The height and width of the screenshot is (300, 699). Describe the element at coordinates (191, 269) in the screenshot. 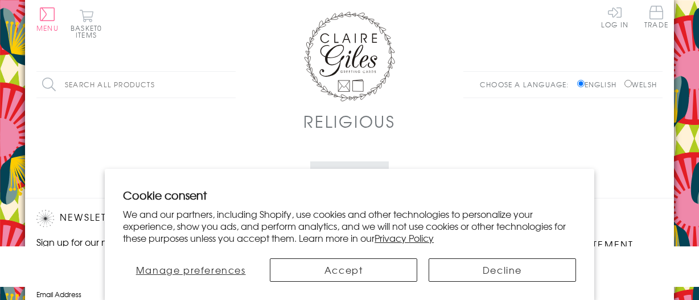

I see `button: Manage preferences` at that location.